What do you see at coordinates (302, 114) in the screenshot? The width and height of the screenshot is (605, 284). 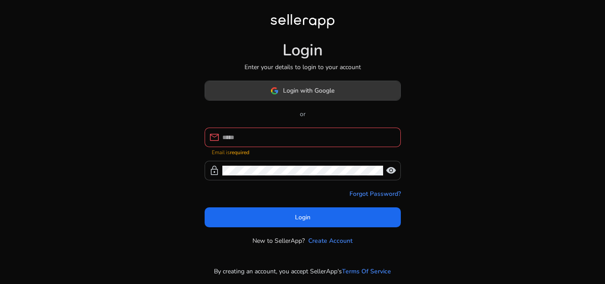 I see `p: or` at bounding box center [302, 114].